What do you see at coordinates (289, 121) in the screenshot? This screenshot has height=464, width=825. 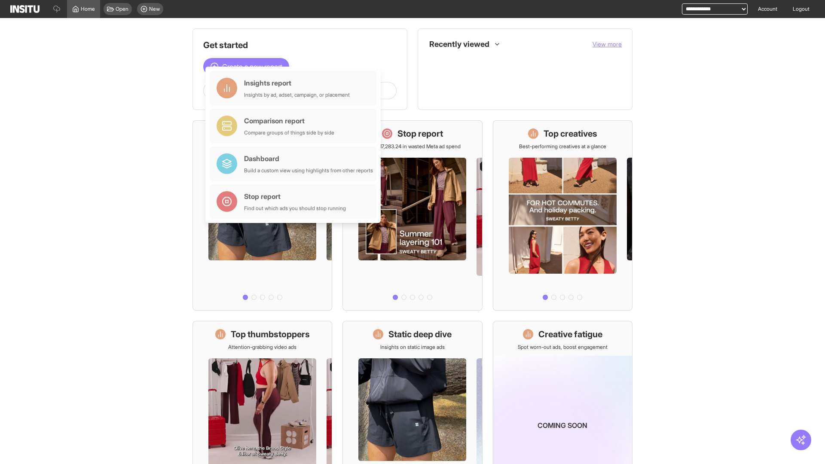 I see `div: Comparison report` at bounding box center [289, 121].